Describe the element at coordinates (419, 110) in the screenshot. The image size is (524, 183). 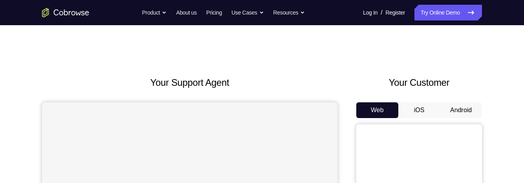
I see `button: iOS` at that location.